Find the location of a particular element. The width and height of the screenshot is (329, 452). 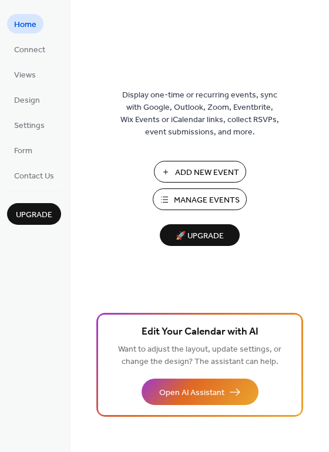

button: 🚀 Upgrade is located at coordinates (200, 235).